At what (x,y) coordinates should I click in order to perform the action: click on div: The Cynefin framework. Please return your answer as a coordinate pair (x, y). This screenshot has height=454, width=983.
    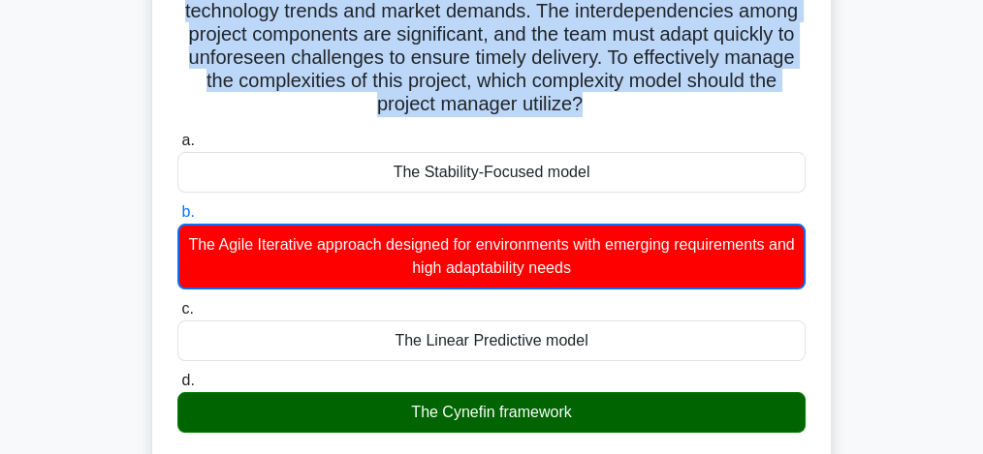
    Looking at the image, I should click on (491, 413).